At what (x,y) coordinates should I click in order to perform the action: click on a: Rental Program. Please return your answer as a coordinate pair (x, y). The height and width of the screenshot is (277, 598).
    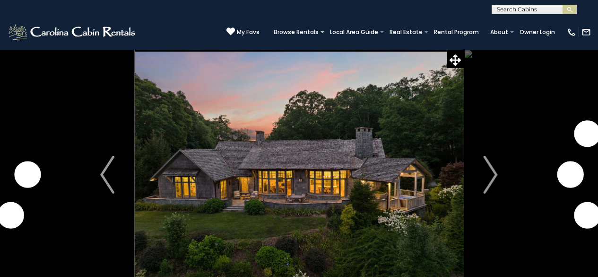
    Looking at the image, I should click on (456, 32).